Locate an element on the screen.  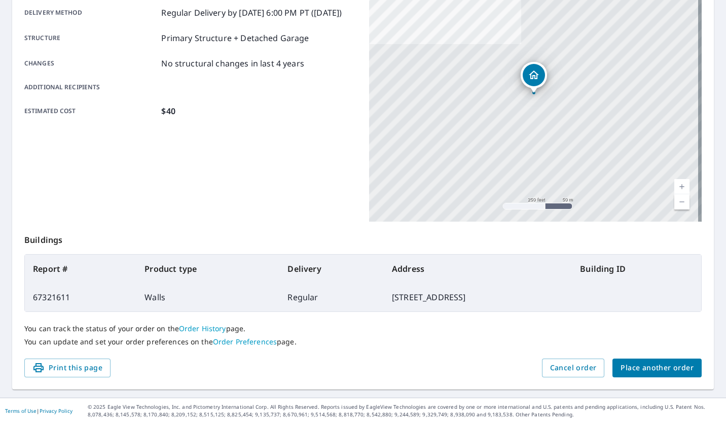
p: © 2025 Eagle View Technologies, Inc. and Pictometry International Corp. All Rights Reserved. Repo... is located at coordinates (404, 411).